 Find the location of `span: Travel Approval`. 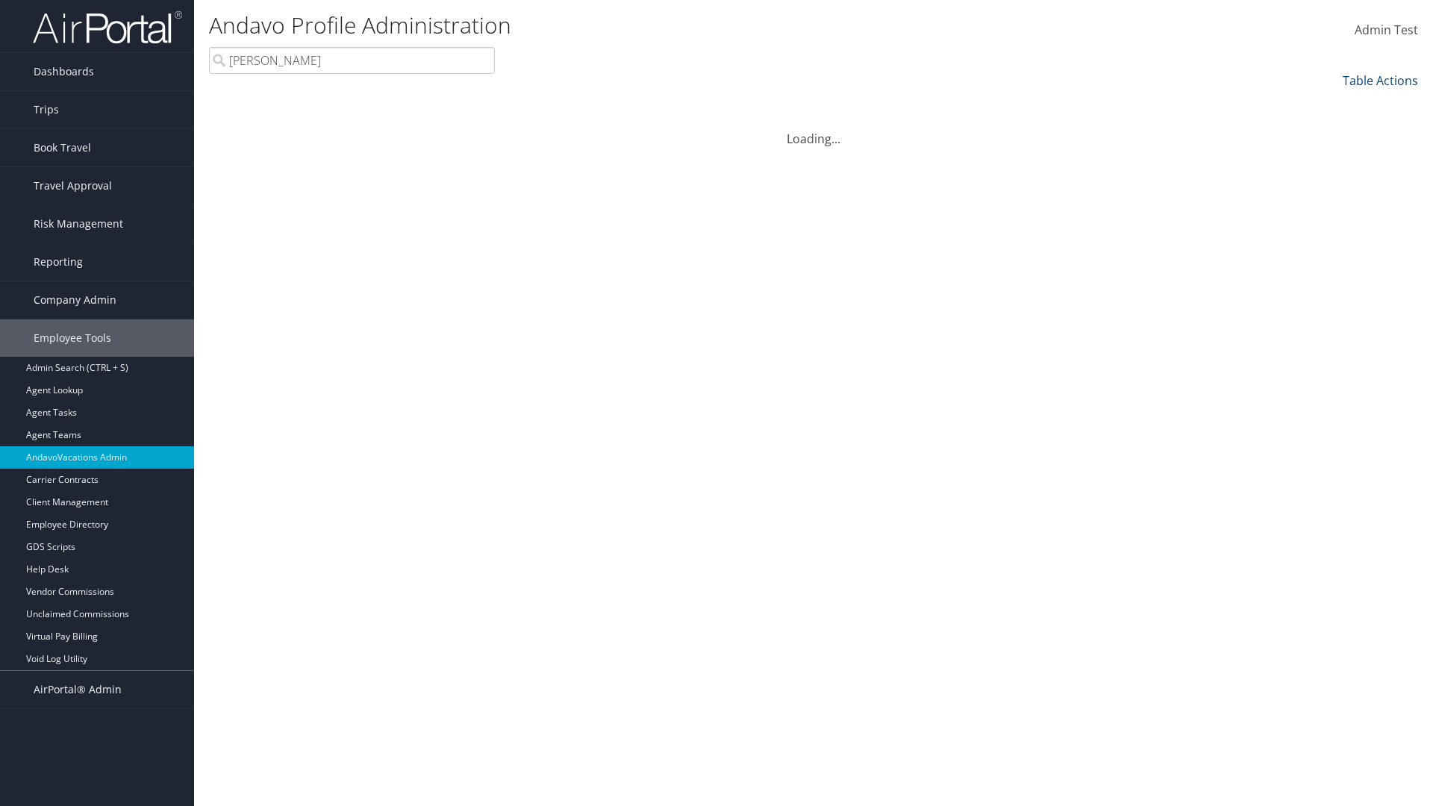

span: Travel Approval is located at coordinates (72, 186).